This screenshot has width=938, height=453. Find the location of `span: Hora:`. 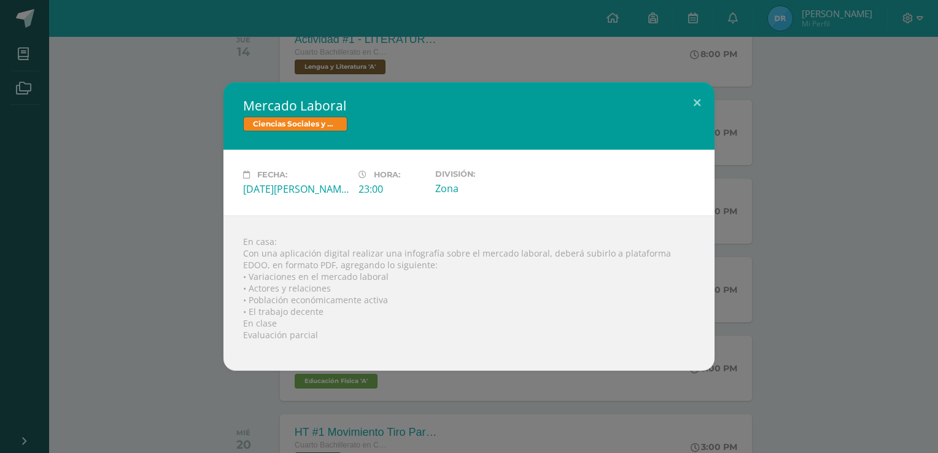

span: Hora: is located at coordinates (387, 174).